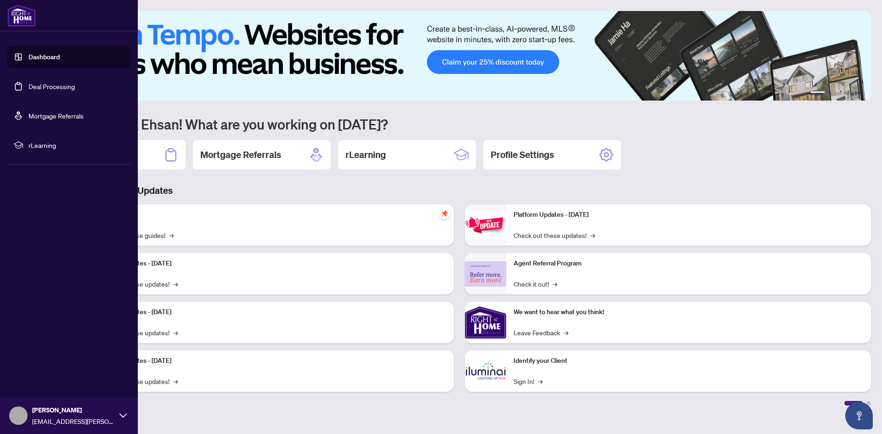 The width and height of the screenshot is (882, 434). What do you see at coordinates (817, 93) in the screenshot?
I see `button: 1` at bounding box center [817, 93].